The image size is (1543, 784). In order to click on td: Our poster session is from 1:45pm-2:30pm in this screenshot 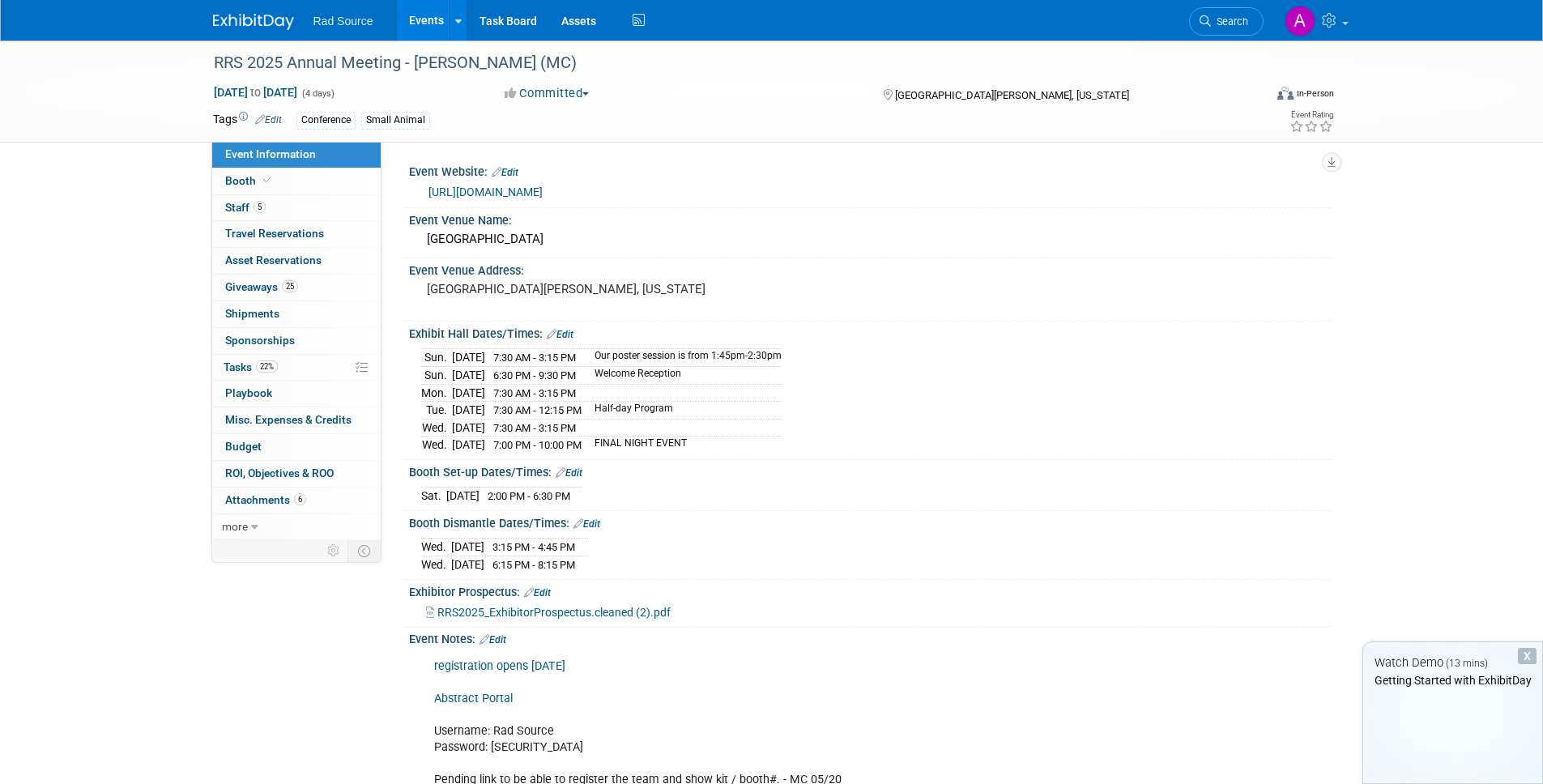, I will do `click(683, 358)`.